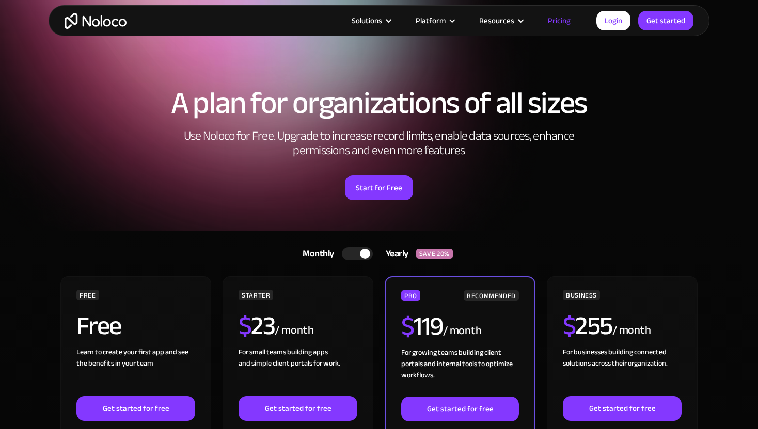 This screenshot has width=758, height=429. I want to click on div: STARTER, so click(256, 295).